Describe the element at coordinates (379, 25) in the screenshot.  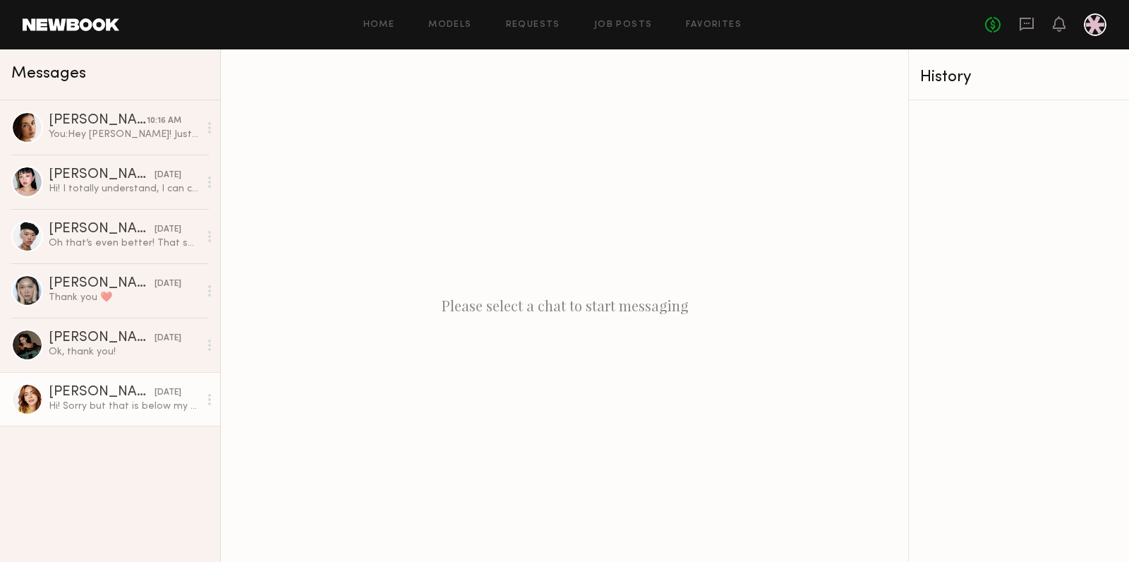
I see `a: Home` at that location.